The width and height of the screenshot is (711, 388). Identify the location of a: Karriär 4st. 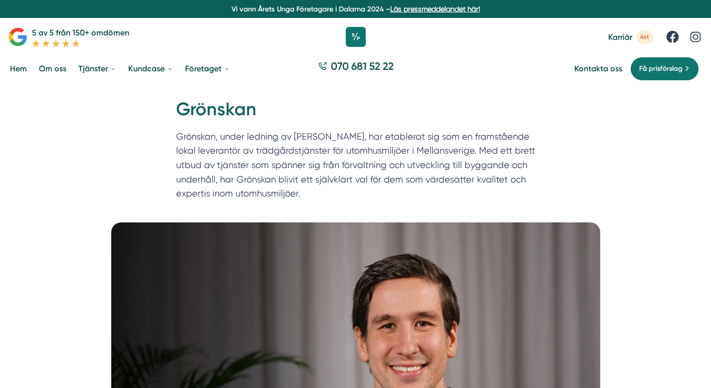
(630, 37).